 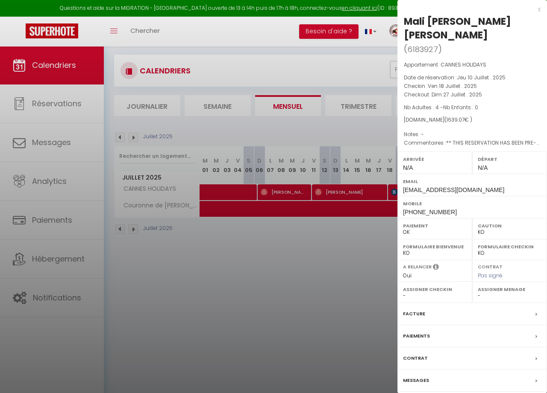 I want to click on span: 1639.07, so click(x=455, y=120).